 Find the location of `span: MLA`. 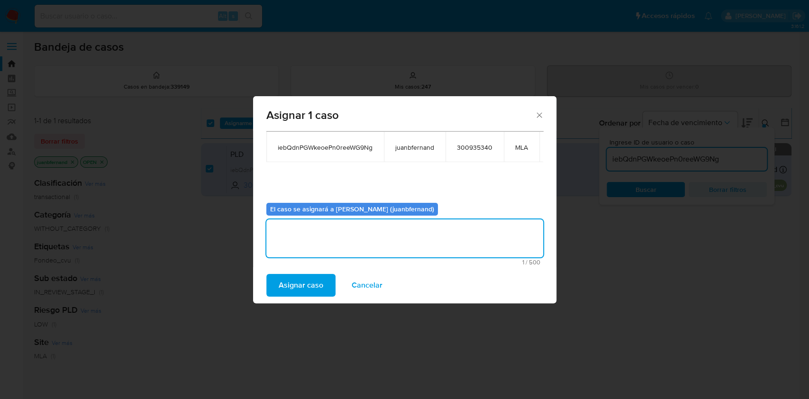

span: MLA is located at coordinates (522, 147).